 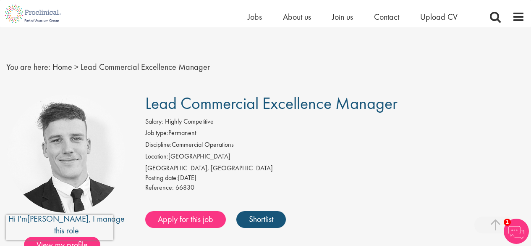 What do you see at coordinates (335, 146) in the screenshot?
I see `li: Commercial Operations` at bounding box center [335, 146].